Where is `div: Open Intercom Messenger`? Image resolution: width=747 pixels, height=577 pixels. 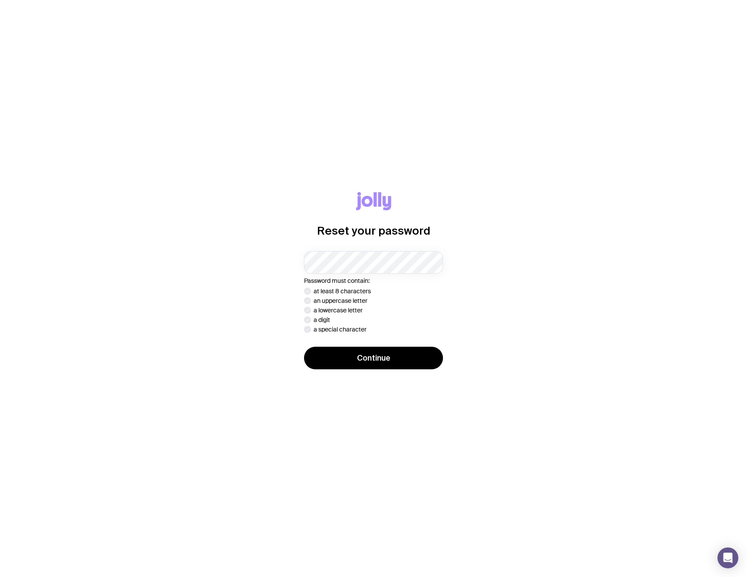
div: Open Intercom Messenger is located at coordinates (728, 558).